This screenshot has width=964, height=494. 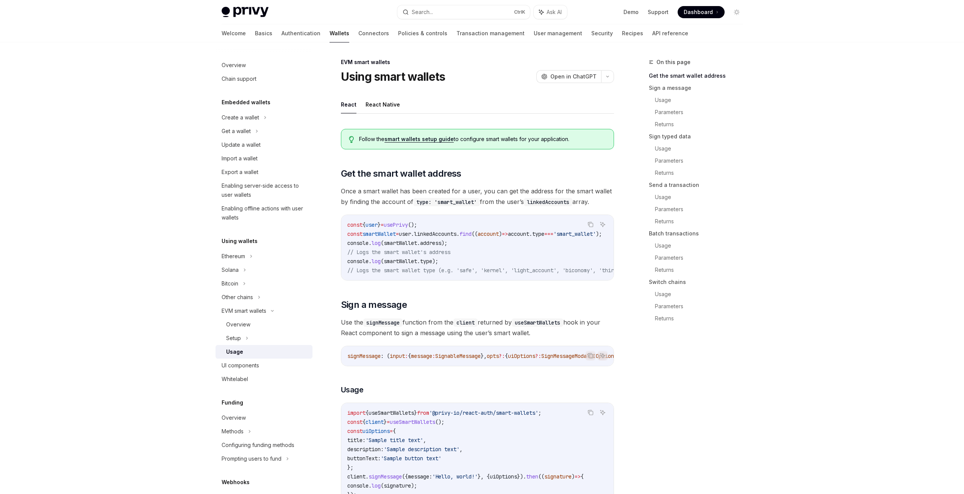 What do you see at coordinates (482, 139) in the screenshot?
I see `span: Follow the to configure smart wallets for your application.` at bounding box center [482, 139].